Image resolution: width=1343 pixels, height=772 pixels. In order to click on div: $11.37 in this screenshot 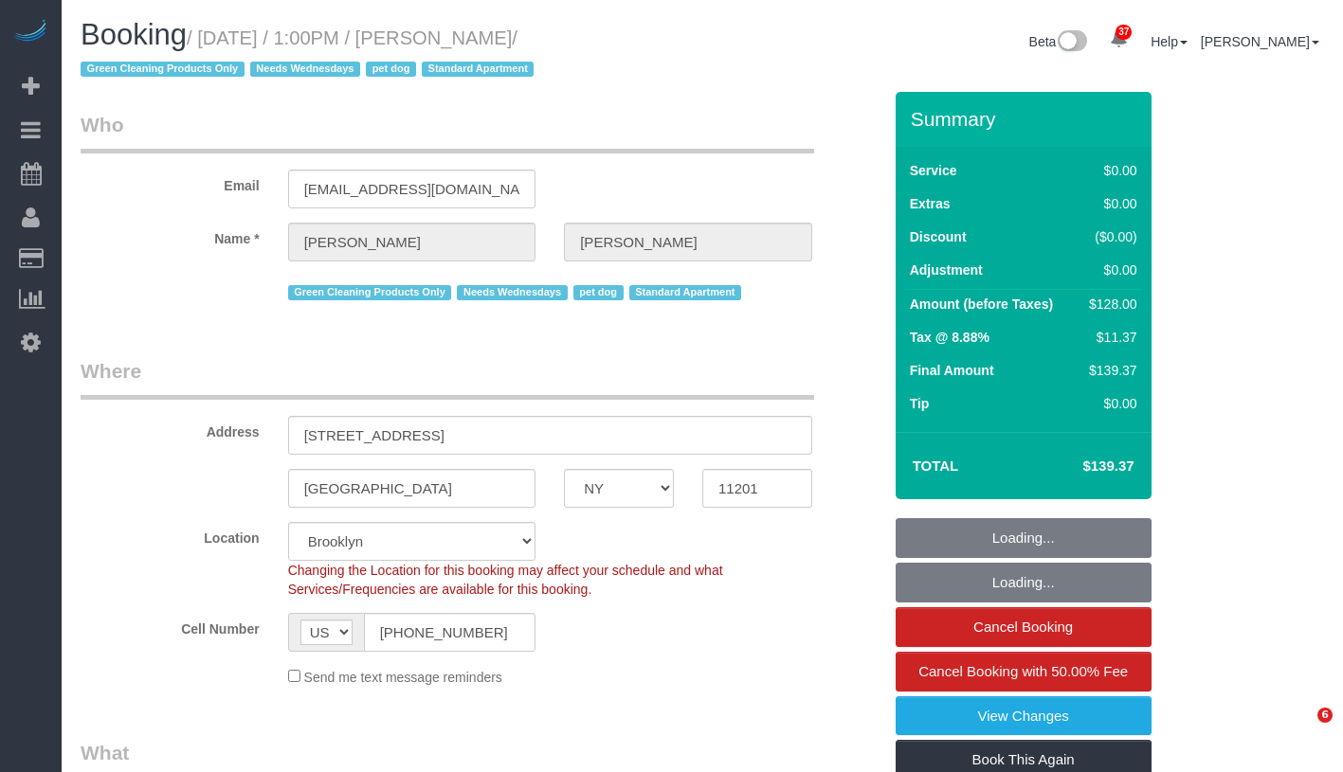, I will do `click(1109, 337)`.